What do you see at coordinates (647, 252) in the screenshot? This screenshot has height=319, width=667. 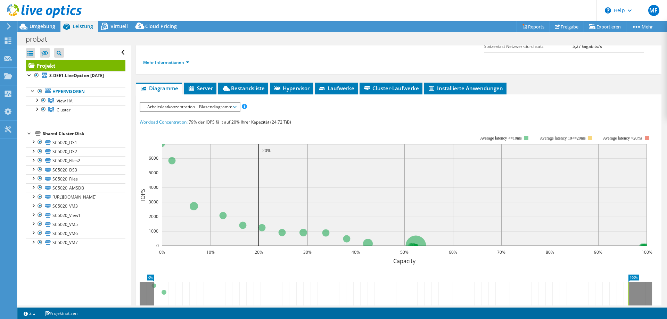 I see `text: 100%` at bounding box center [647, 252].